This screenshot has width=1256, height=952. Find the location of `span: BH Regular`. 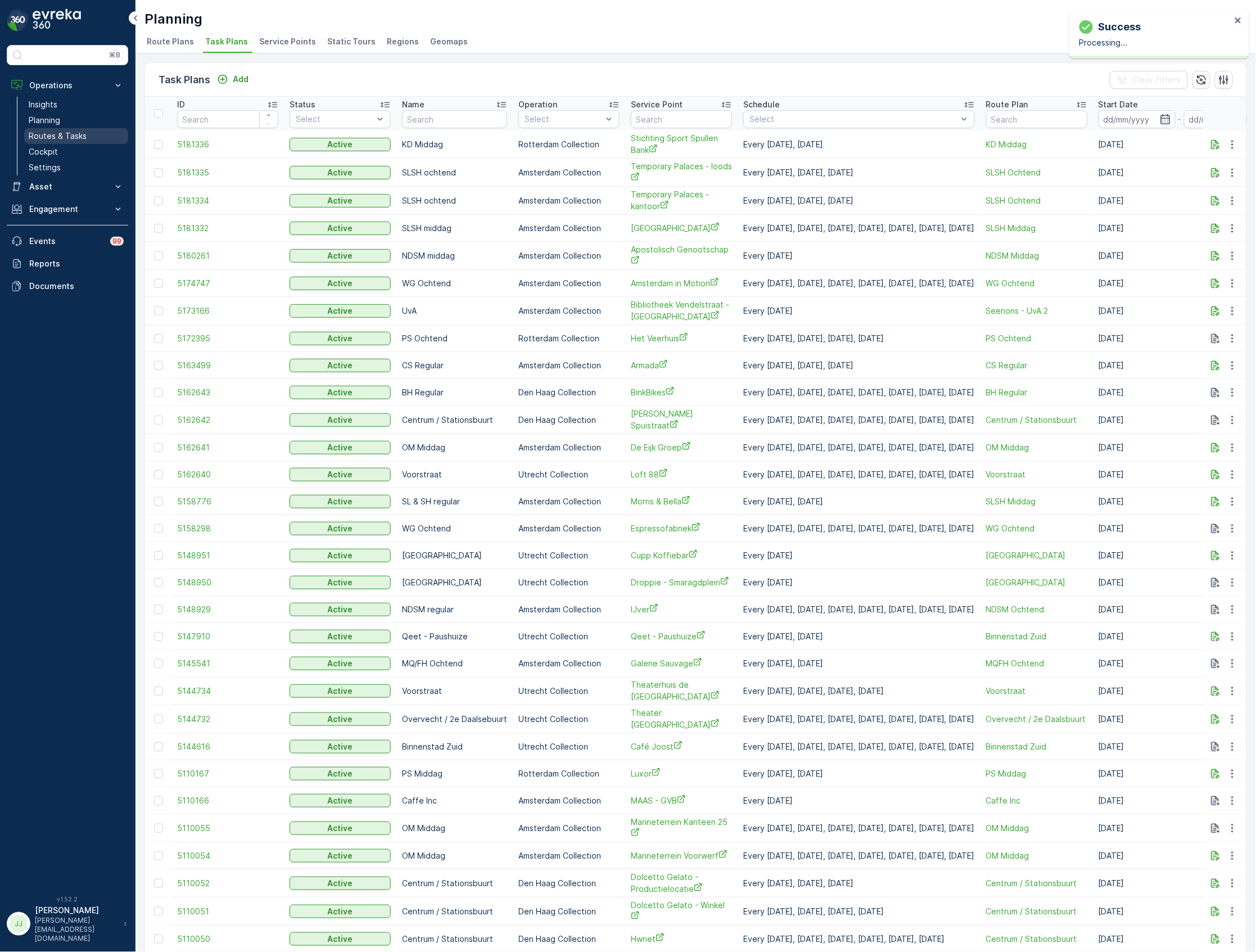

span: BH Regular is located at coordinates (1037, 393).